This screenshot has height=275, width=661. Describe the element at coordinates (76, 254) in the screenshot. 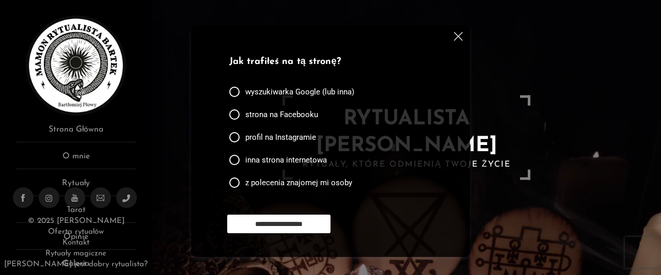

I see `a: Rytuały magiczne` at that location.